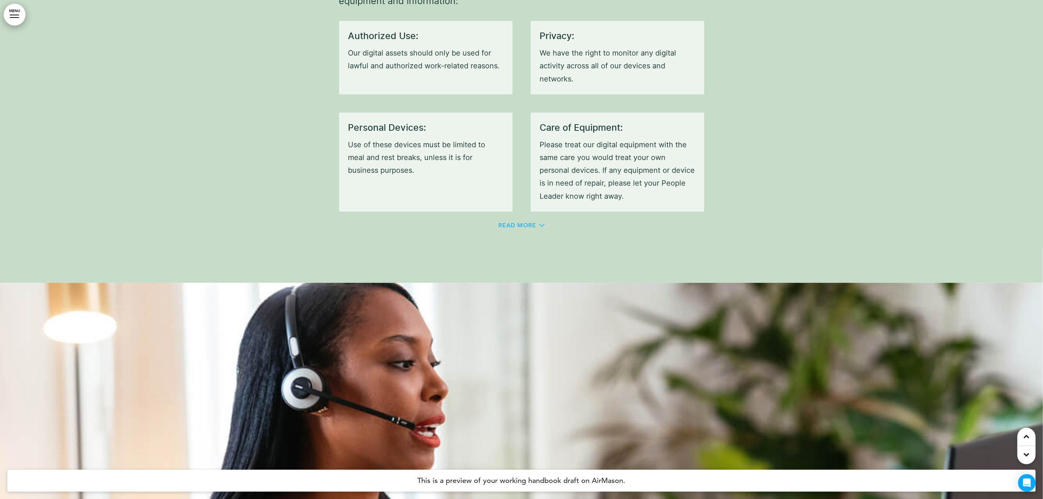 The width and height of the screenshot is (1043, 499). Describe the element at coordinates (581, 127) in the screenshot. I see `span: Care of Equipment:` at that location.